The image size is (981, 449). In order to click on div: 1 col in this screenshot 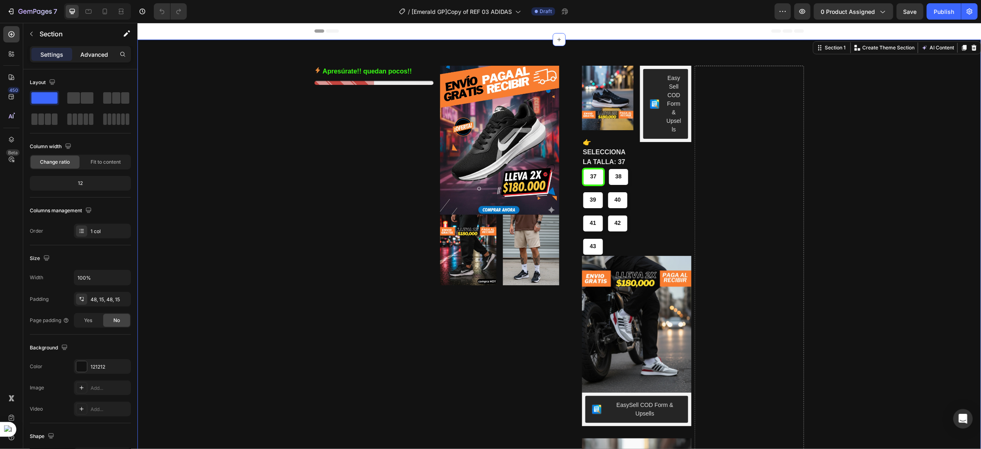, I will do `click(110, 231)`.